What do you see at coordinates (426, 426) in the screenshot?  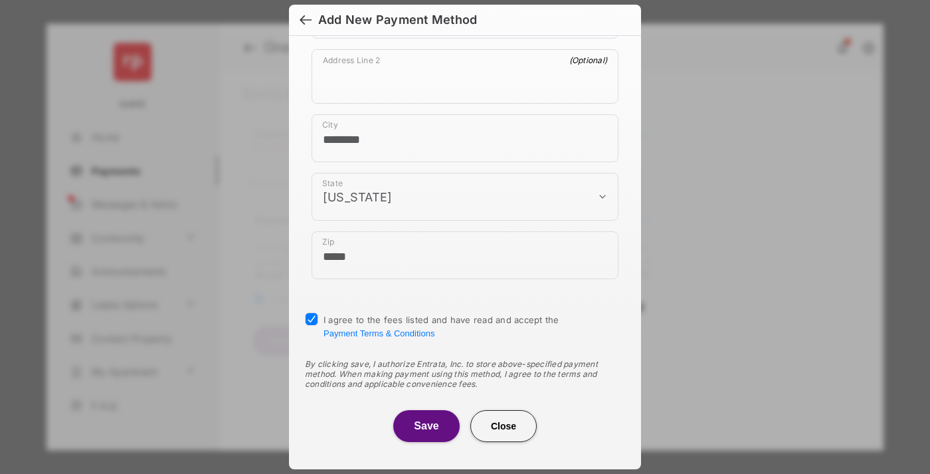 I see `button: Save` at bounding box center [426, 426].